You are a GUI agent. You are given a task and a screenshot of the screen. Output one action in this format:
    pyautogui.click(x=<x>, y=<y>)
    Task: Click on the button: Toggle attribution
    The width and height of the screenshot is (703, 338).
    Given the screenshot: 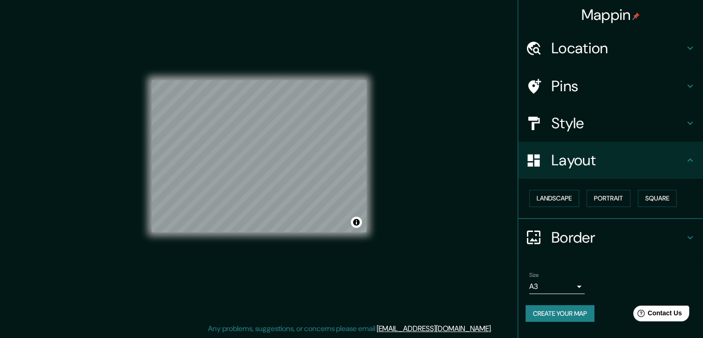 What is the action you would take?
    pyautogui.click(x=357, y=222)
    